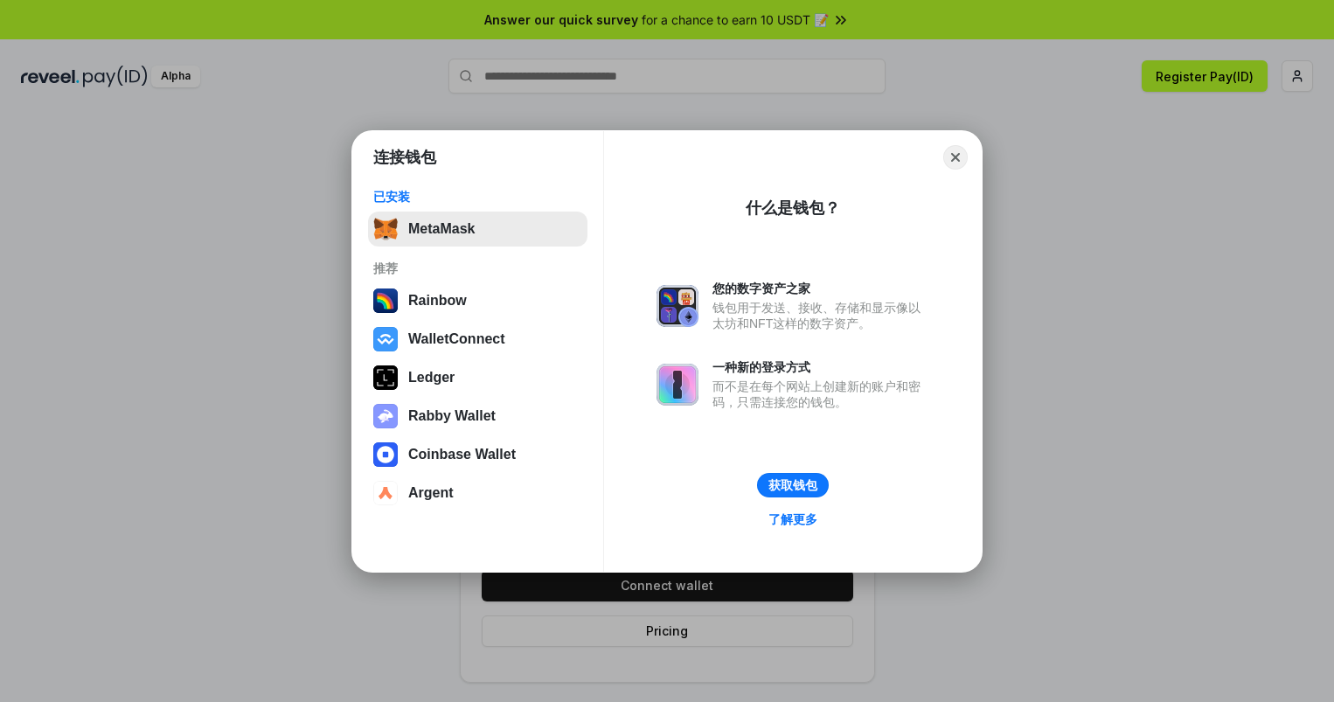 The width and height of the screenshot is (1334, 702). What do you see at coordinates (793, 485) in the screenshot?
I see `button: 获取钱包` at bounding box center [793, 485].